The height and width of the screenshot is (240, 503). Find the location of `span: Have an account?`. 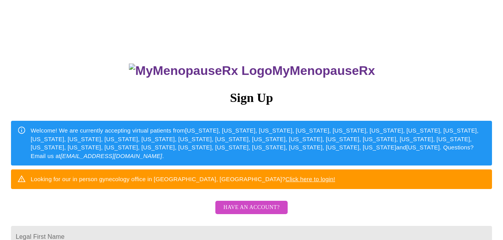

span: Have an account? is located at coordinates (251, 208).